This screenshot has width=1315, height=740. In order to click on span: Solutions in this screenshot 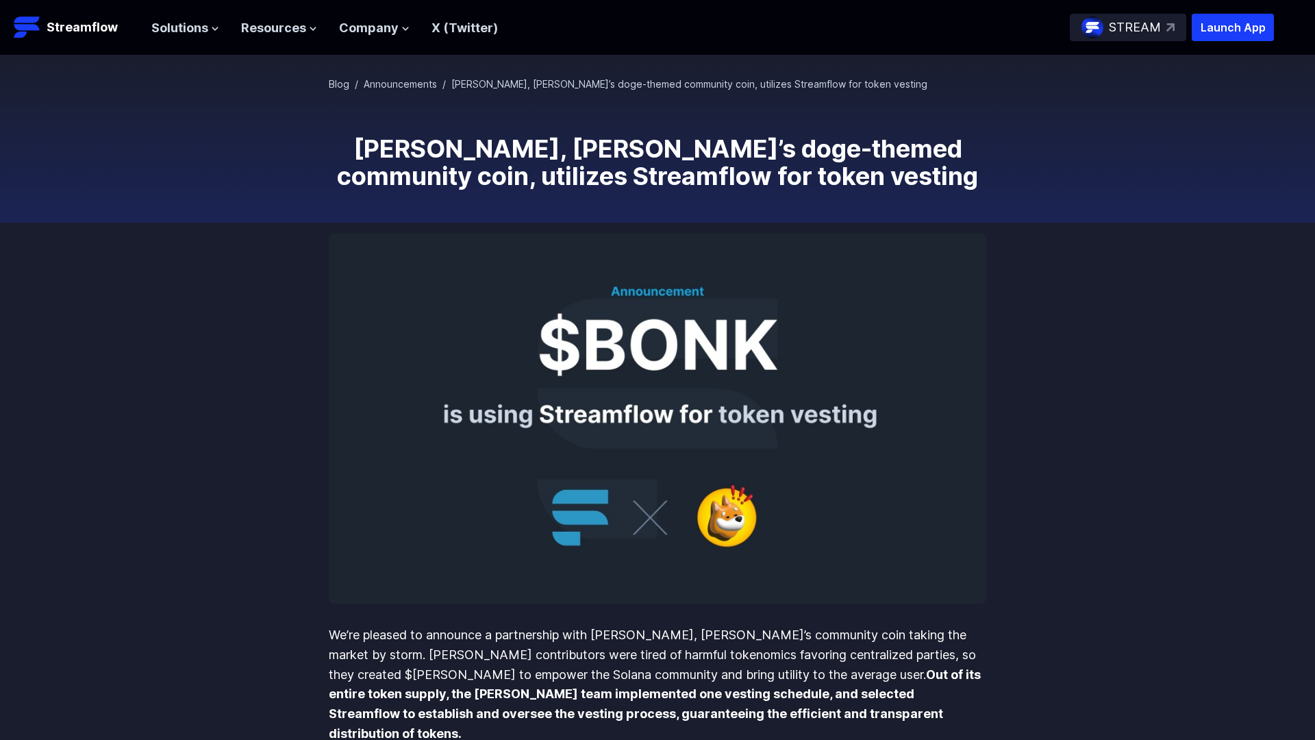, I will do `click(179, 28)`.